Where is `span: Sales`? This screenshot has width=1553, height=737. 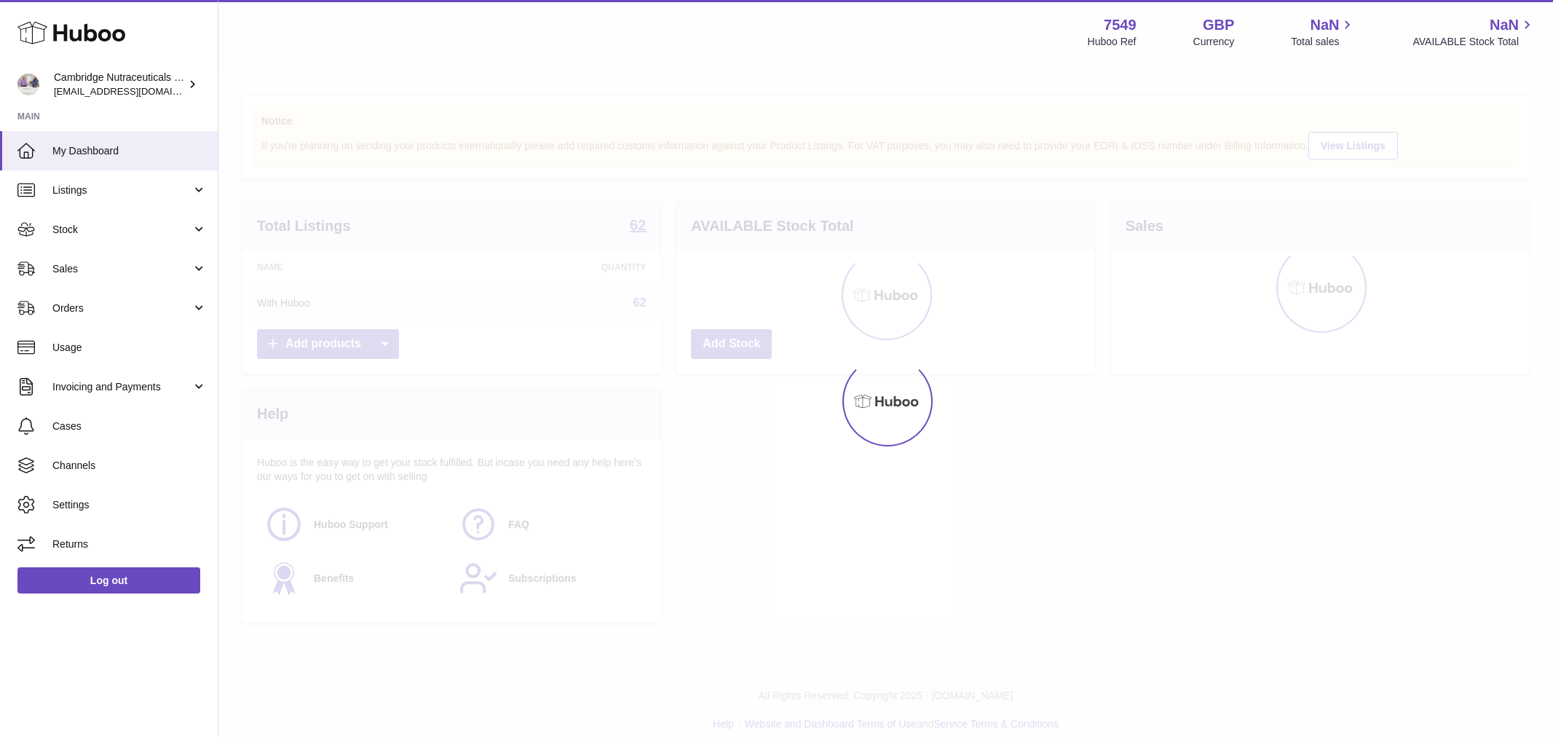 span: Sales is located at coordinates (122, 269).